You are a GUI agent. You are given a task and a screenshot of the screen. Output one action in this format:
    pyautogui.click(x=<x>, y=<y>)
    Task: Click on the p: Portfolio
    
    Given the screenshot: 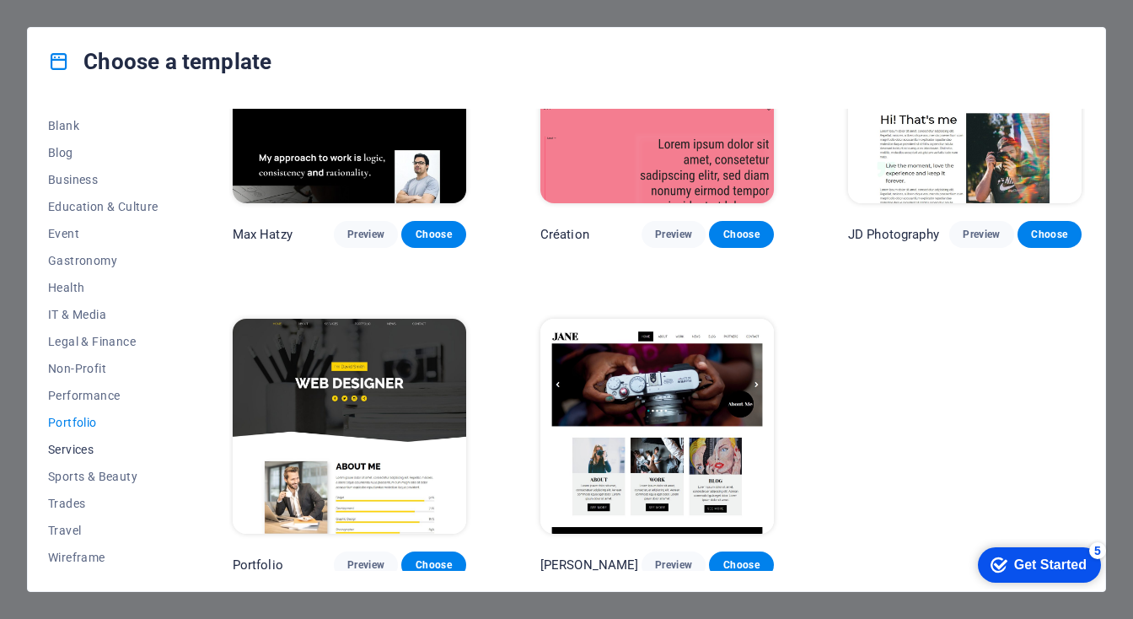 What is the action you would take?
    pyautogui.click(x=258, y=565)
    